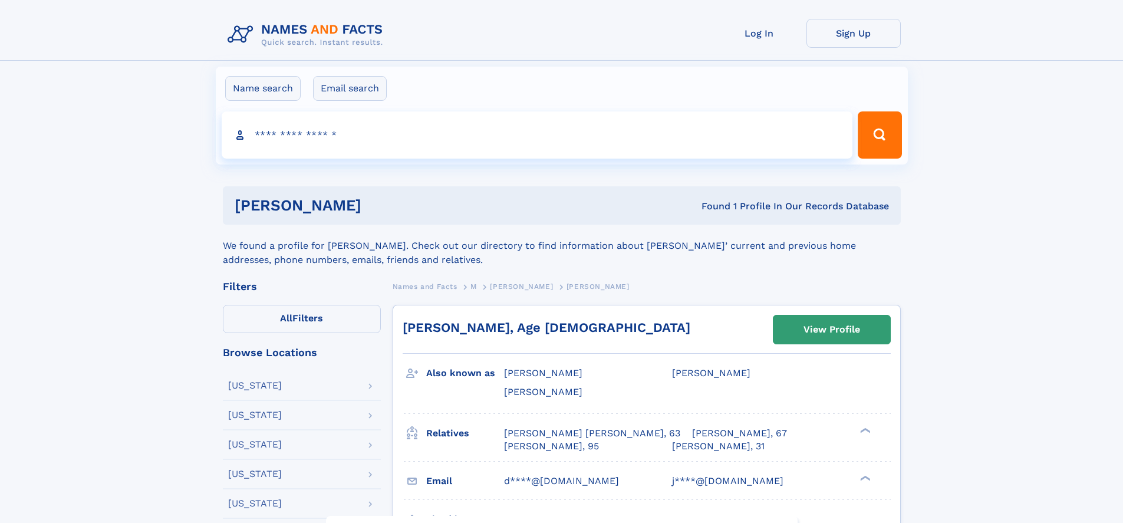  Describe the element at coordinates (473, 286) in the screenshot. I see `a: M` at that location.